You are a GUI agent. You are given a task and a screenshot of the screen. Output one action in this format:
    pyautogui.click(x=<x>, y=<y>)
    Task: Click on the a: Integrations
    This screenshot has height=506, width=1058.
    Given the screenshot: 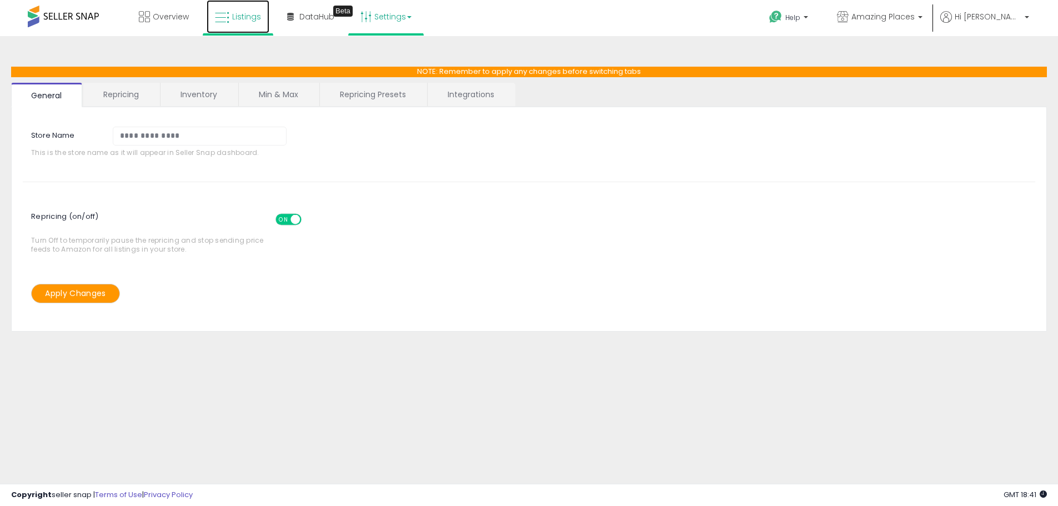 What is the action you would take?
    pyautogui.click(x=471, y=94)
    